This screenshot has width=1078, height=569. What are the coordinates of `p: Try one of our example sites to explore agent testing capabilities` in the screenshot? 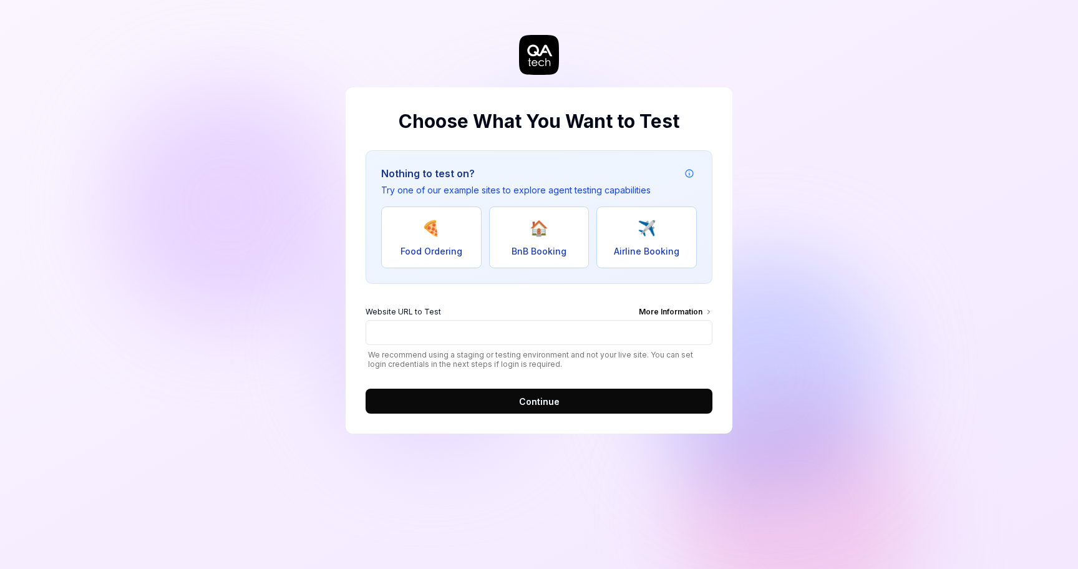 It's located at (516, 190).